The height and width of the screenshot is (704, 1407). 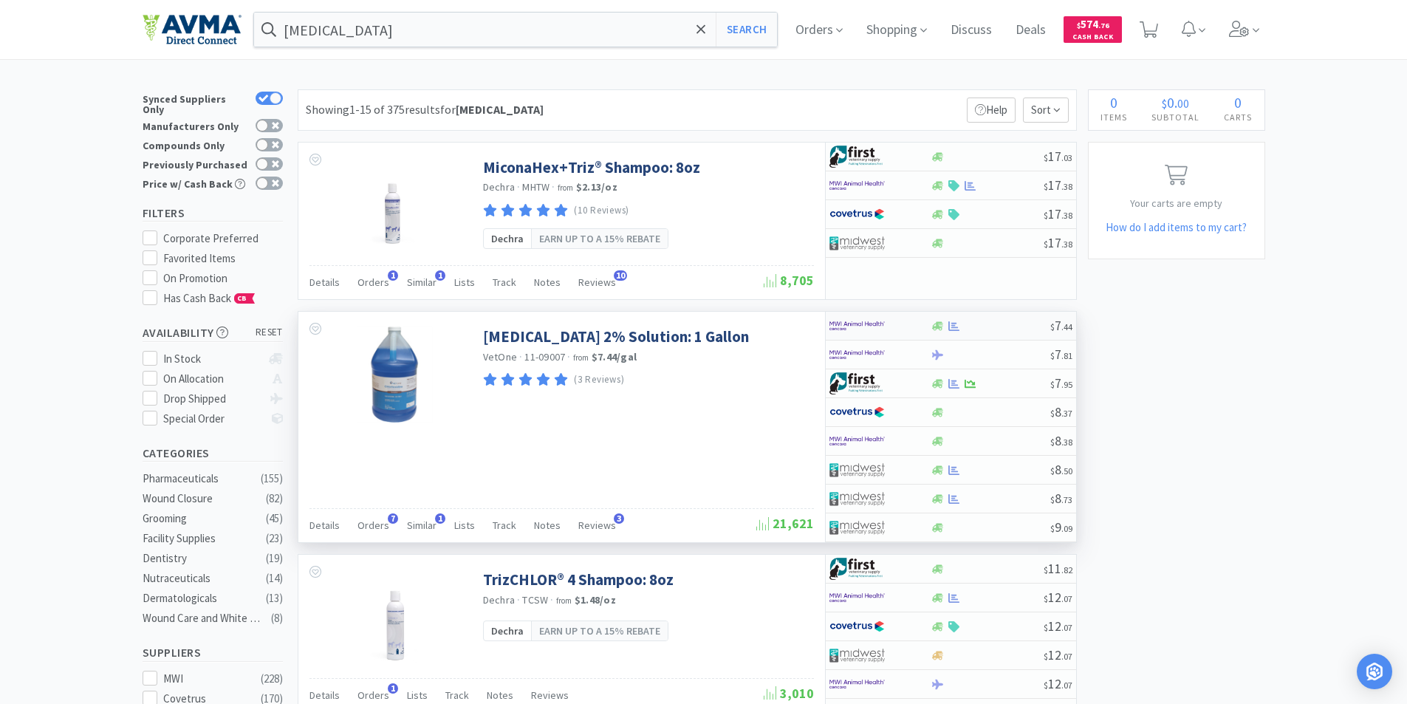 I want to click on span: 11-09007, so click(x=544, y=357).